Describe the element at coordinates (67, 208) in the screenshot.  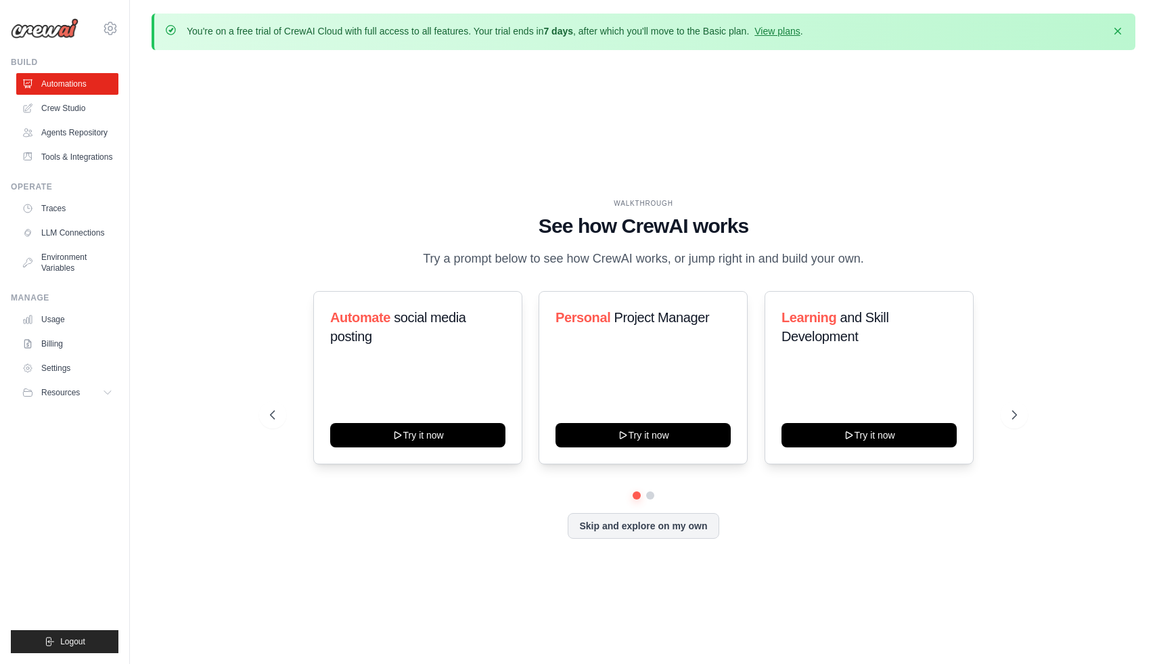
I see `a: Traces` at that location.